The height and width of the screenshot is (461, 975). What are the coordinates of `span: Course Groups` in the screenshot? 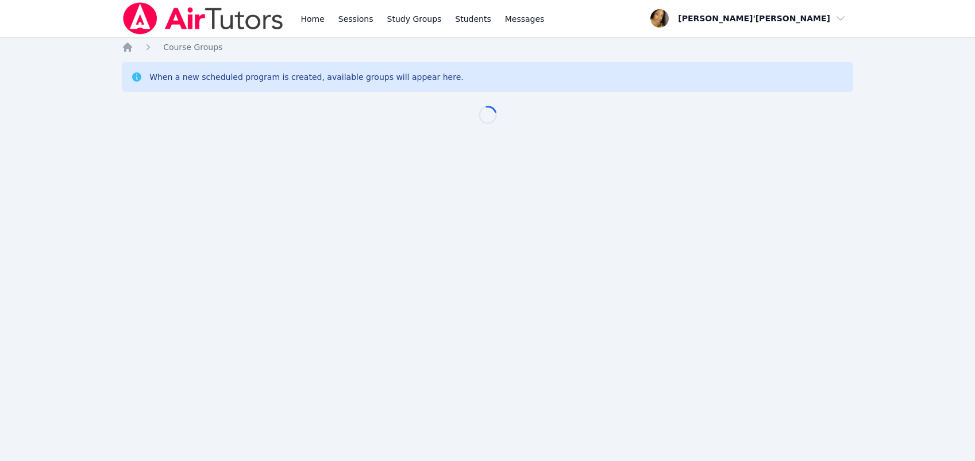 It's located at (193, 47).